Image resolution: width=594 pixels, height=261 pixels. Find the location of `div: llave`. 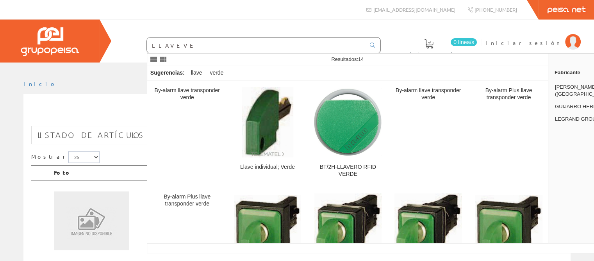

div: llave is located at coordinates (196, 73).